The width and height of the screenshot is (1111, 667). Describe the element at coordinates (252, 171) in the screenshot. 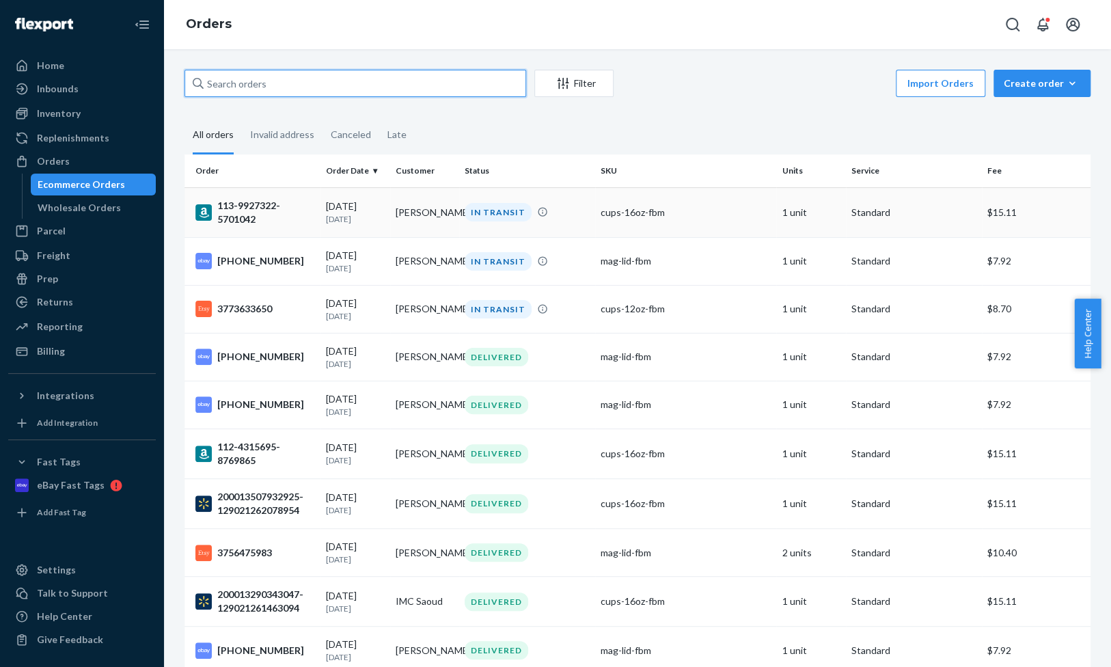

I see `th: Order` at that location.